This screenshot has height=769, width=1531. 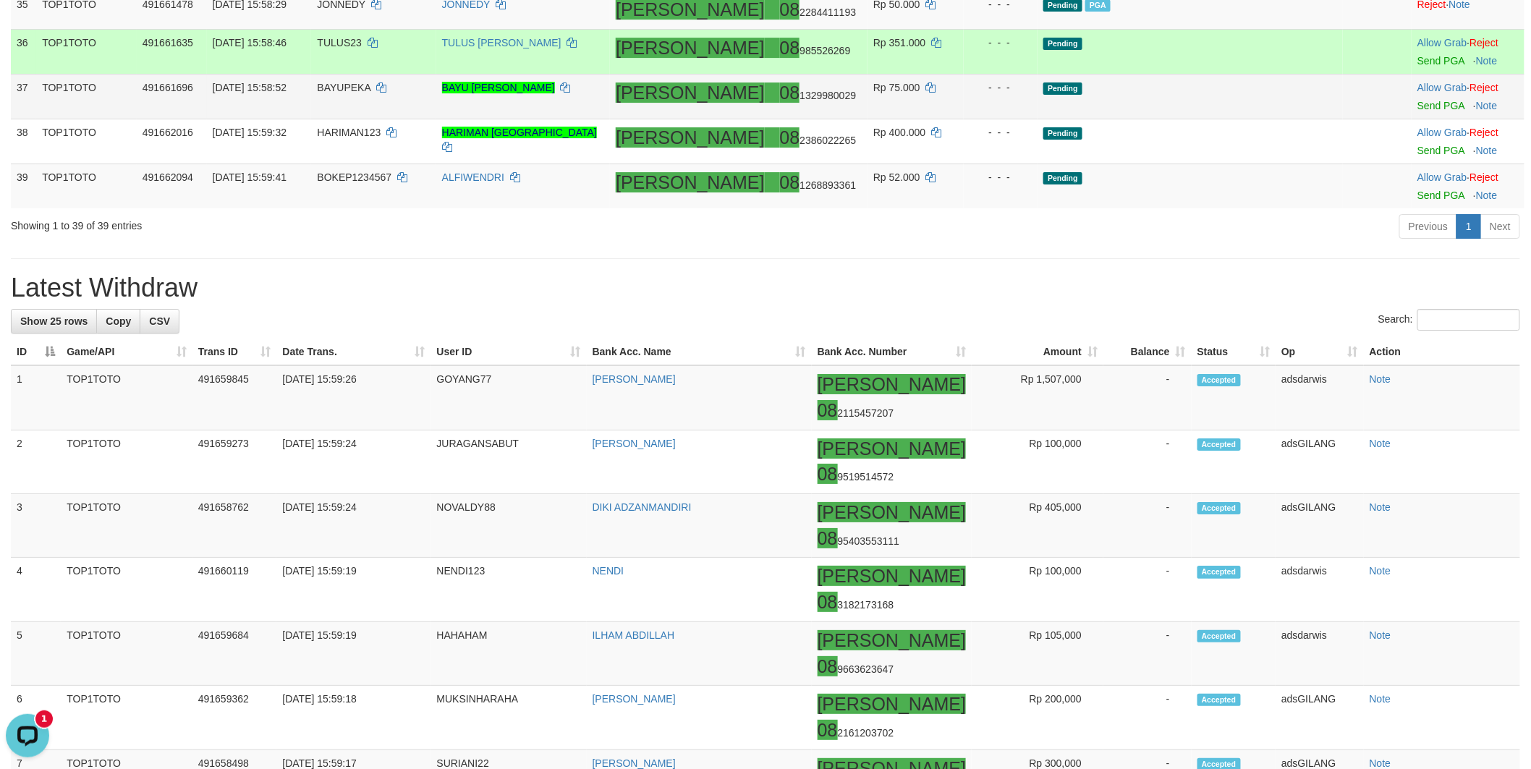 I want to click on th: Bank Acc. Name: activate to sort column ascending, so click(x=699, y=352).